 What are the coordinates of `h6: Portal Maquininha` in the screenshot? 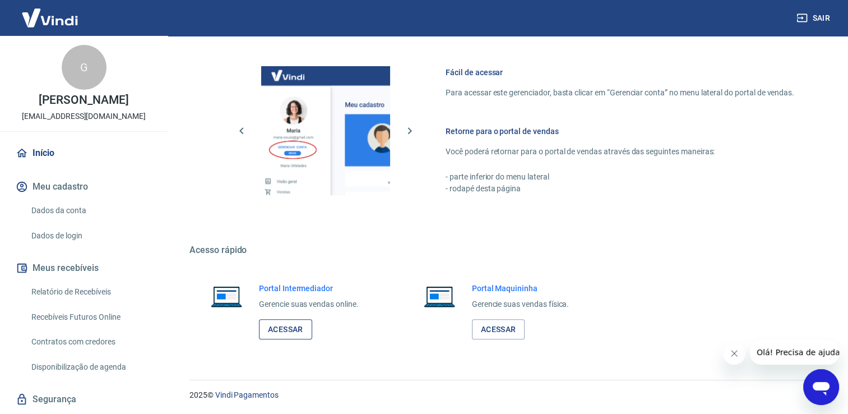 It's located at (521, 288).